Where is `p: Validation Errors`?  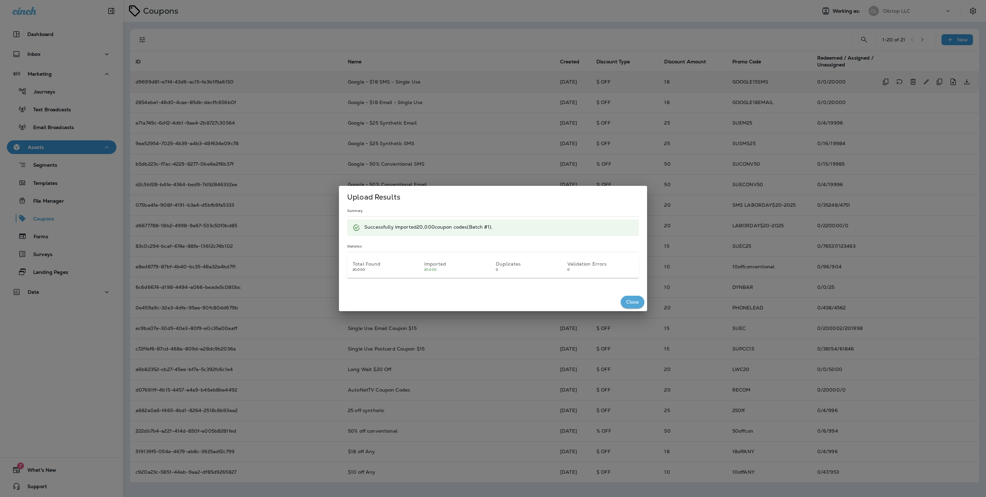
p: Validation Errors is located at coordinates (600, 264).